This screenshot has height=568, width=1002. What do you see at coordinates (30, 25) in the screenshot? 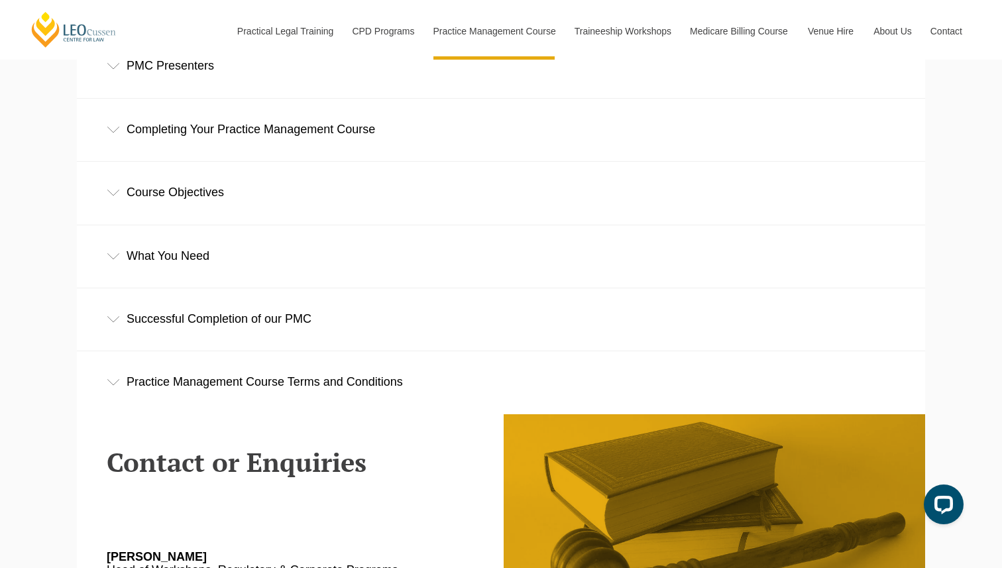
I see `button: Open LiveChat chat widget` at bounding box center [30, 25].